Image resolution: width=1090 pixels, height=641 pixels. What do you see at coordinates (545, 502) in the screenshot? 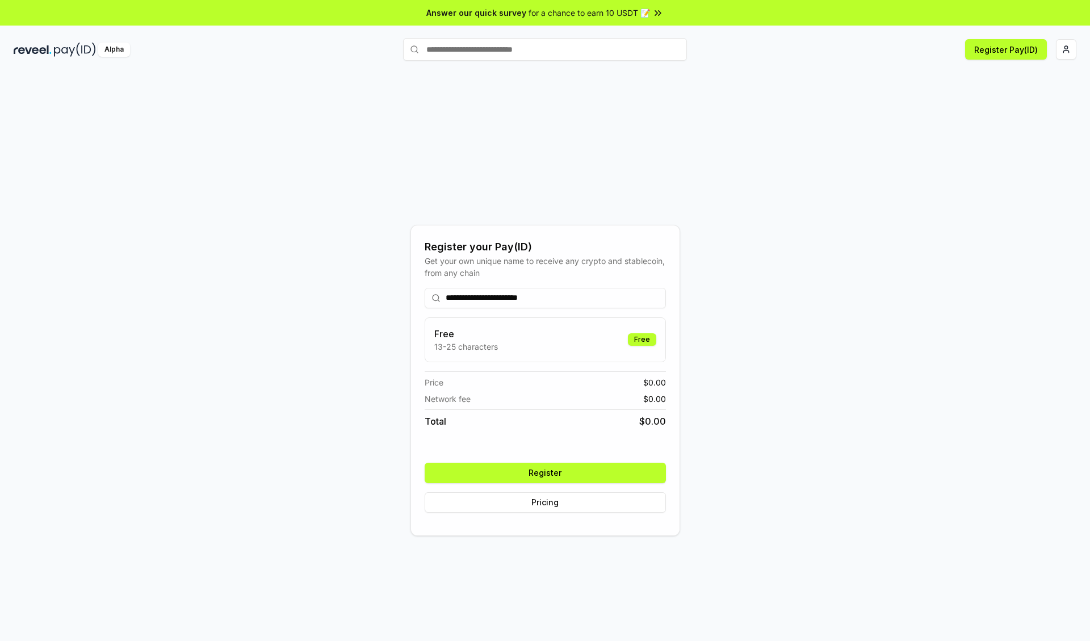
I see `button: Pricing` at bounding box center [545, 502].